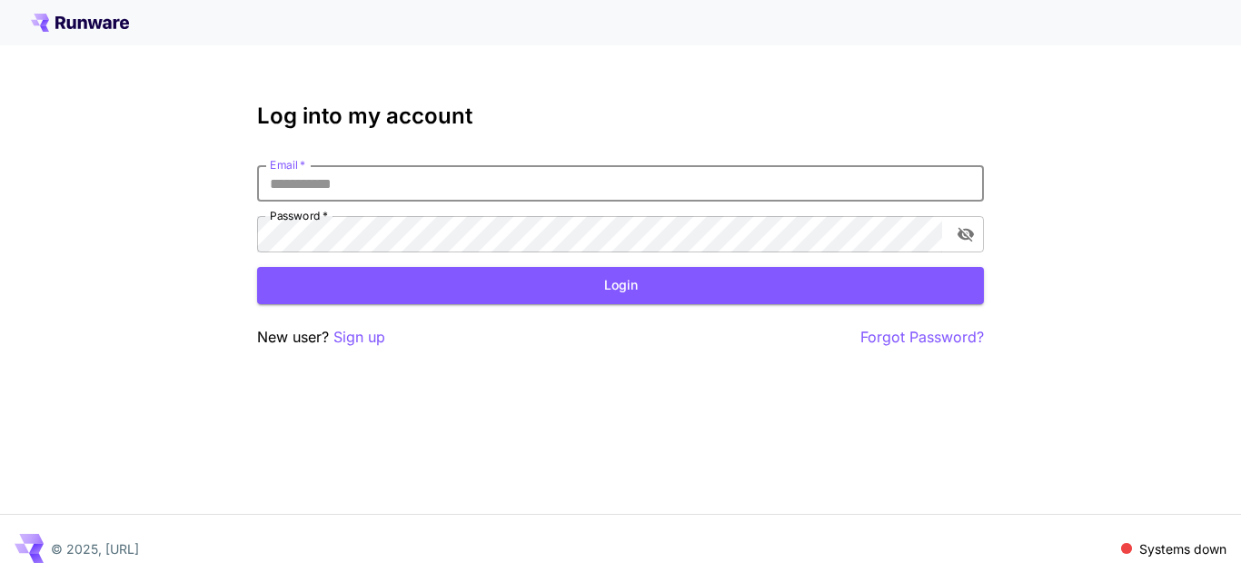 The width and height of the screenshot is (1241, 582). What do you see at coordinates (287, 164) in the screenshot?
I see `label: Email` at bounding box center [287, 164].